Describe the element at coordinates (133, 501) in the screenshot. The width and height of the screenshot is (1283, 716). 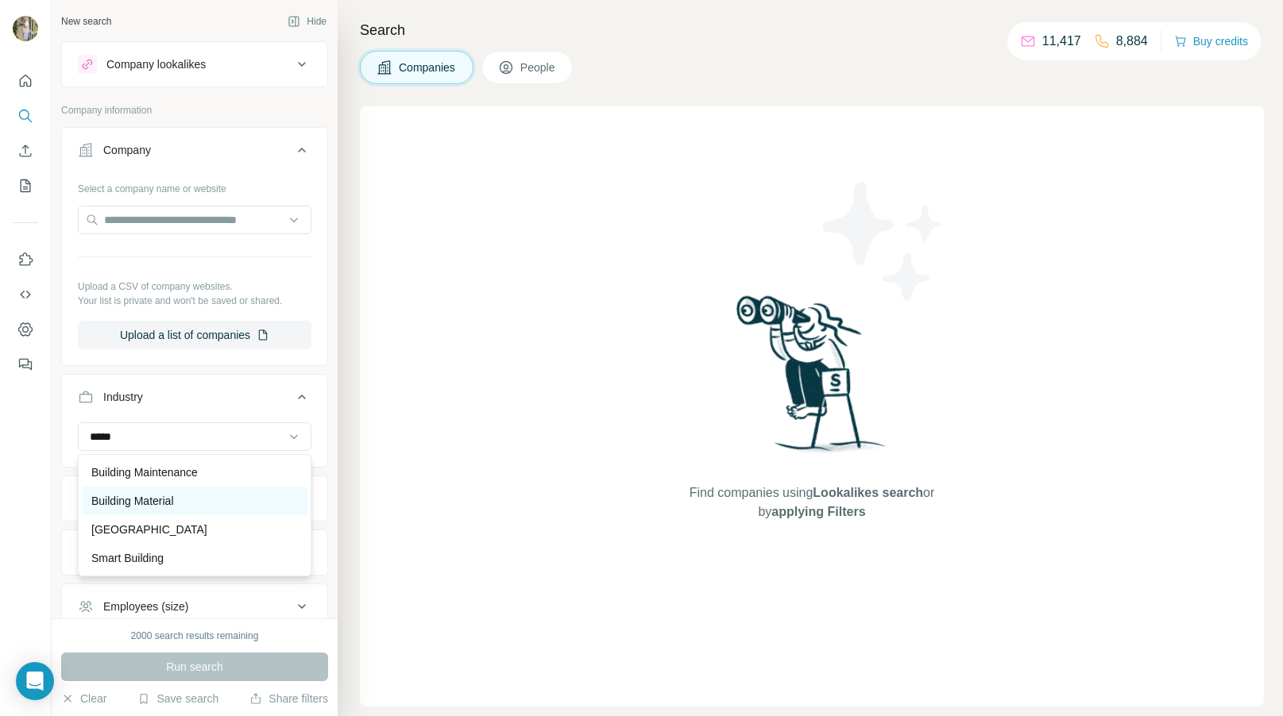
I see `p: Building Material` at that location.